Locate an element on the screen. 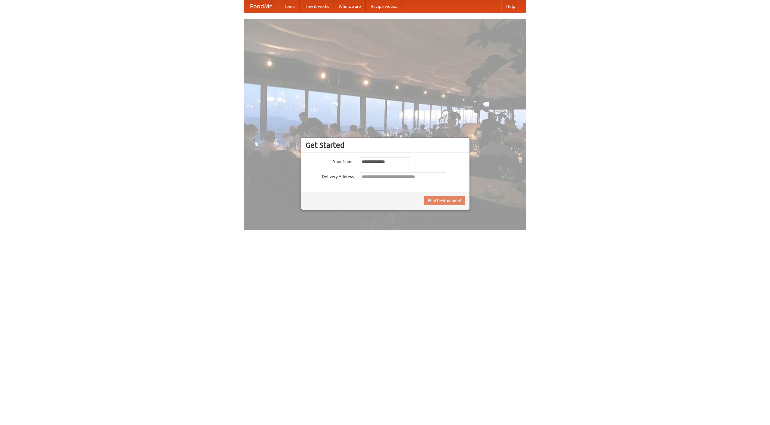  a: How it works is located at coordinates (317, 6).